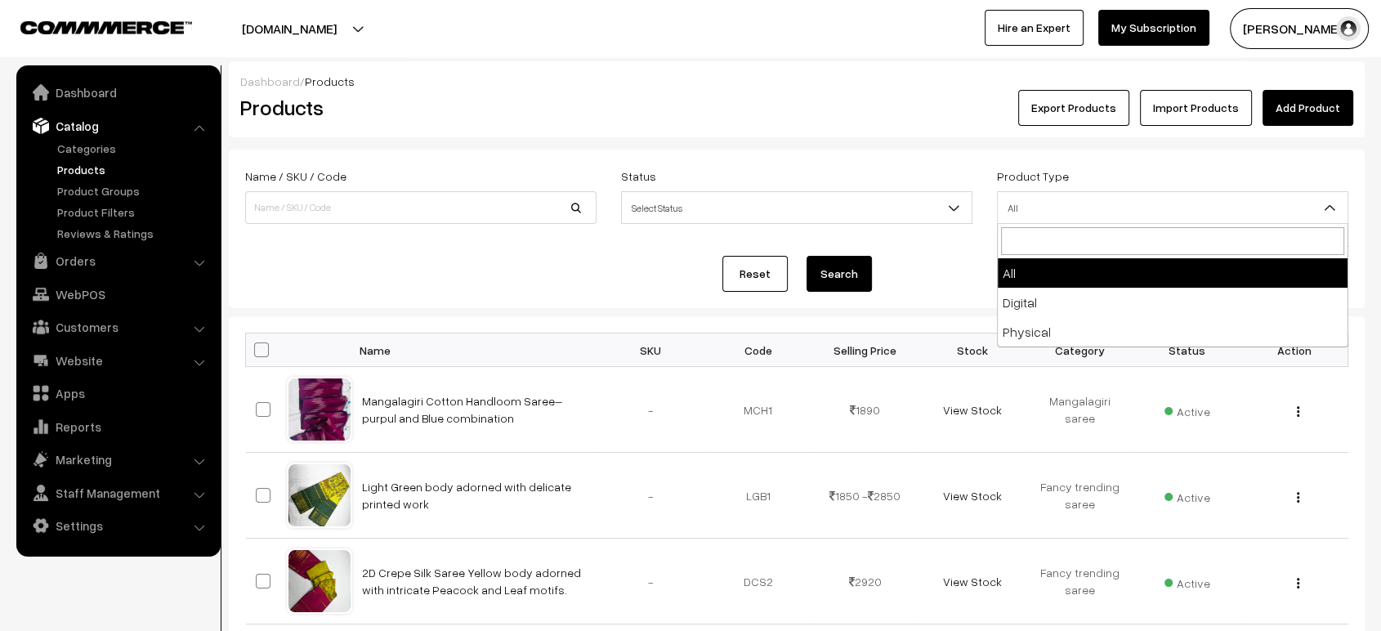 The image size is (1381, 631). I want to click on img: user, so click(1348, 29).